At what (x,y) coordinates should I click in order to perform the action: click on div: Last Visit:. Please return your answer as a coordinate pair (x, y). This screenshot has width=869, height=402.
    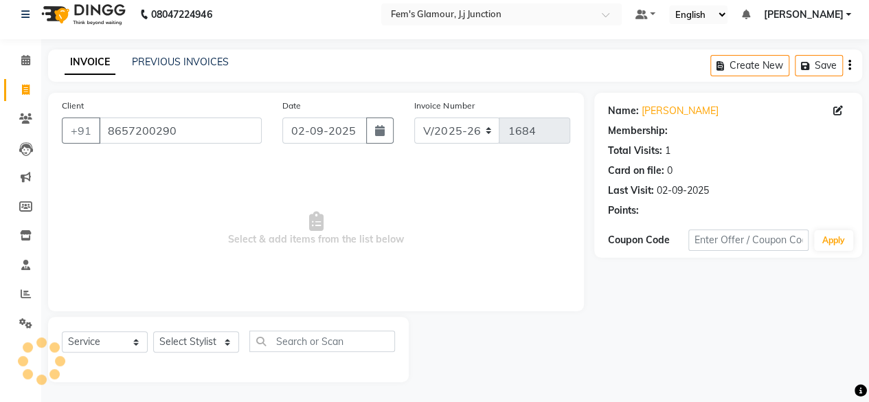
    Looking at the image, I should click on (631, 190).